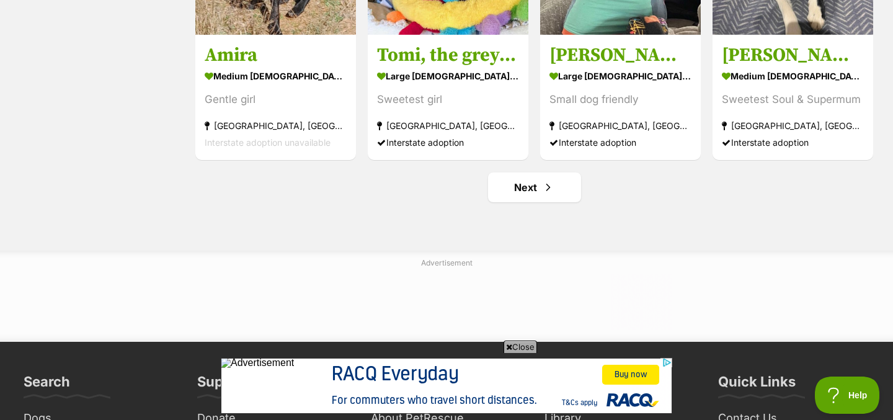  Describe the element at coordinates (412, 42) in the screenshot. I see `img: yXueNzHNO.svg` at that location.